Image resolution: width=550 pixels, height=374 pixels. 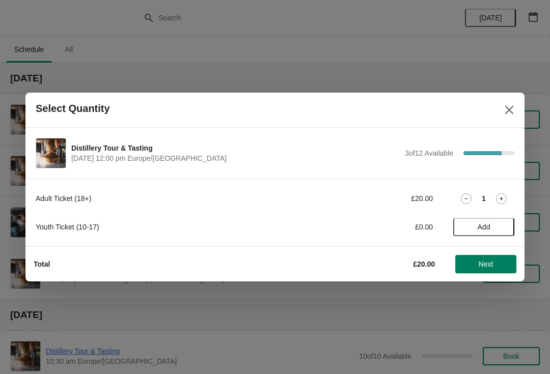 What do you see at coordinates (177, 227) in the screenshot?
I see `div: Youth Ticket (10-17)` at bounding box center [177, 227].